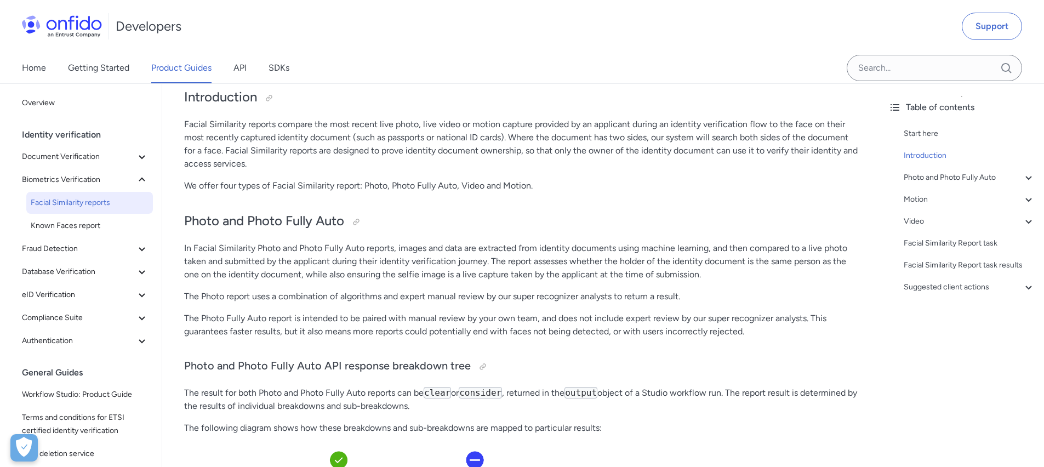 This screenshot has height=467, width=1044. Describe the element at coordinates (149, 26) in the screenshot. I see `h1: Developers` at that location.